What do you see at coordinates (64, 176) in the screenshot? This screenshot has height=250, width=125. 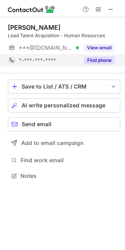 I see `button: Notes` at bounding box center [64, 176].